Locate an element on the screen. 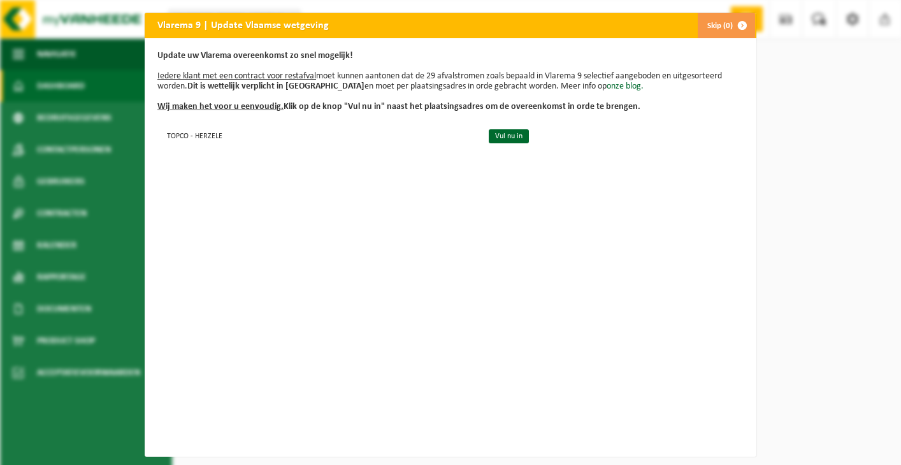 This screenshot has height=465, width=901. a: Vul nu in is located at coordinates (509, 136).